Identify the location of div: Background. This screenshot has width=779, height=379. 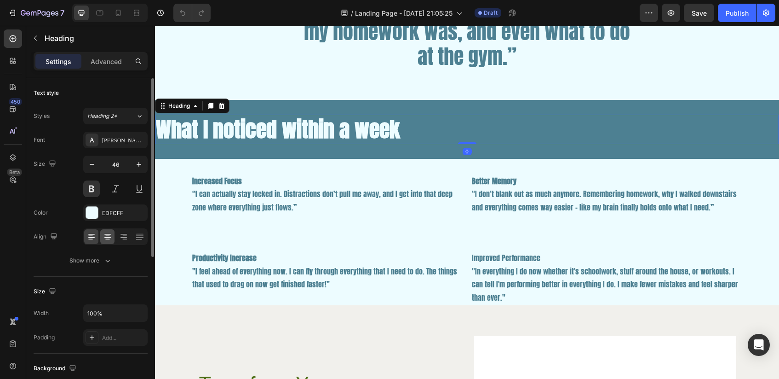
(56, 368).